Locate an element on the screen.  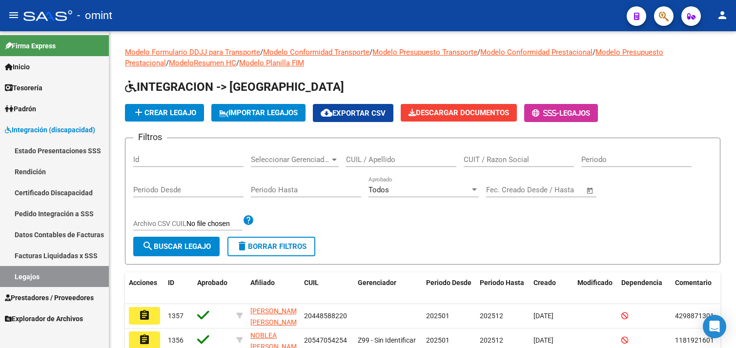
span: 1357 is located at coordinates (176, 316).